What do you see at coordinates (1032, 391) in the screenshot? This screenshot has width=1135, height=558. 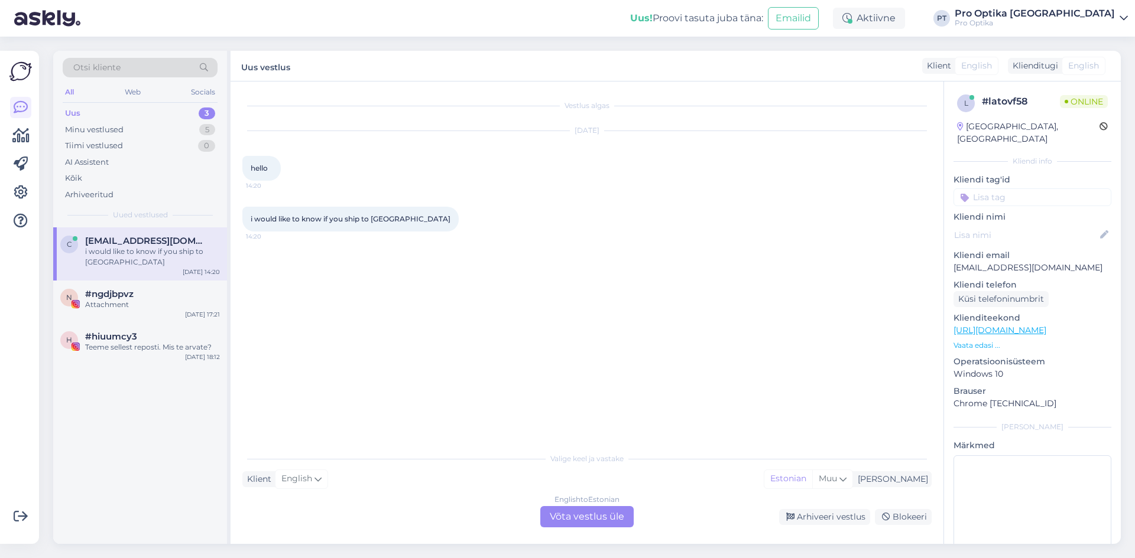 I see `p: Brauser` at bounding box center [1032, 391].